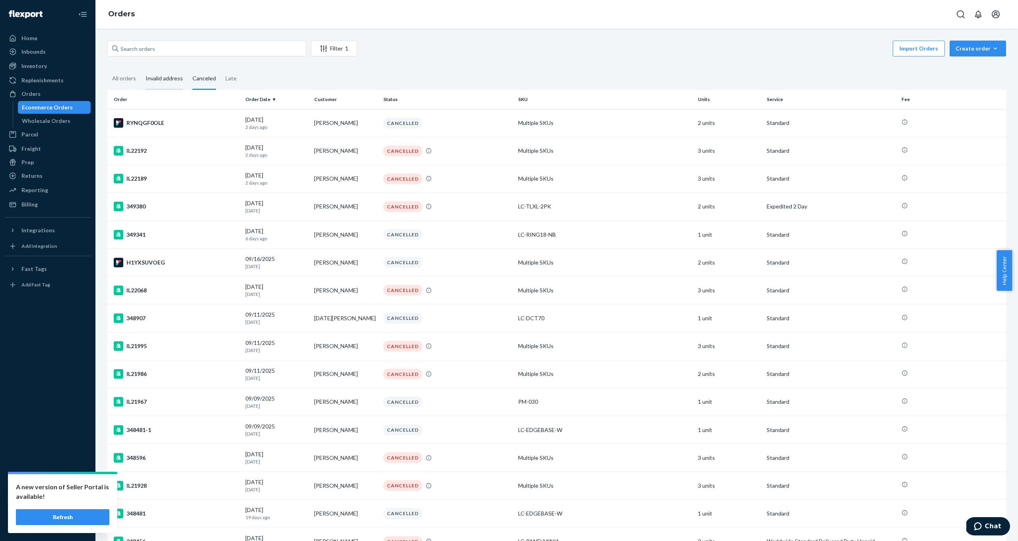 This screenshot has height=541, width=1018. Describe the element at coordinates (176, 151) in the screenshot. I see `div: IL22192` at that location.